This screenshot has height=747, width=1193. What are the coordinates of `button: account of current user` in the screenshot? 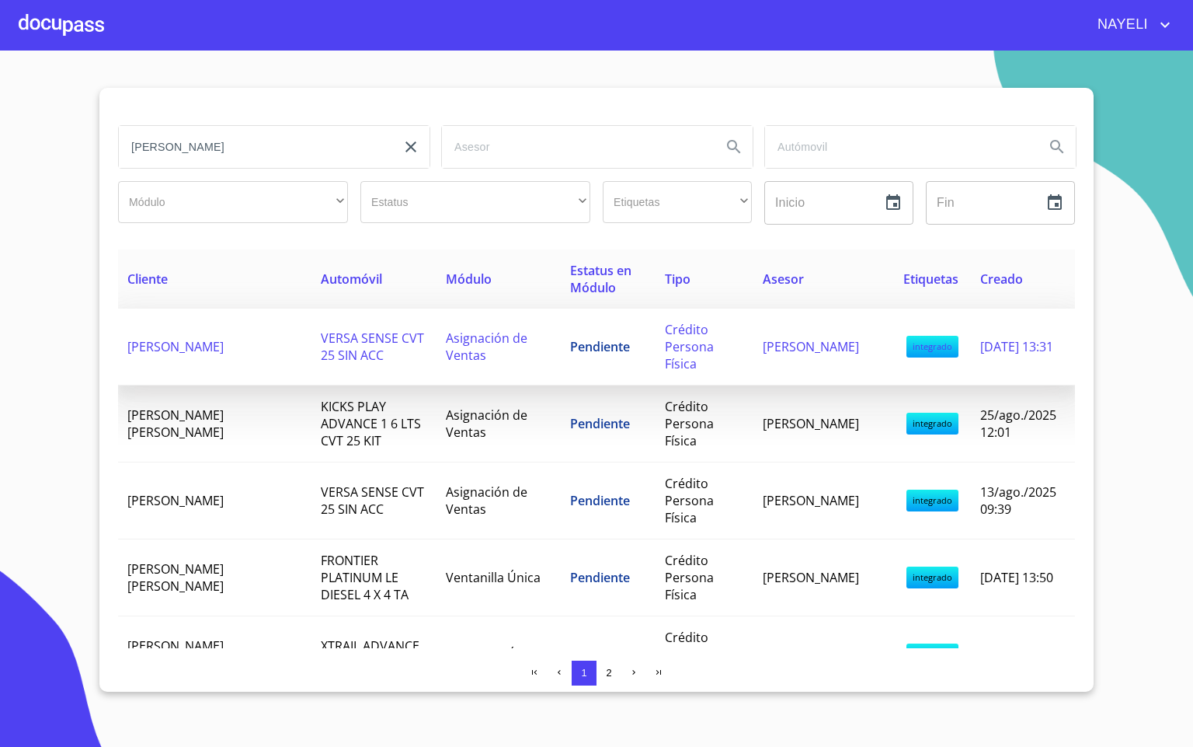 It's located at (1130, 25).